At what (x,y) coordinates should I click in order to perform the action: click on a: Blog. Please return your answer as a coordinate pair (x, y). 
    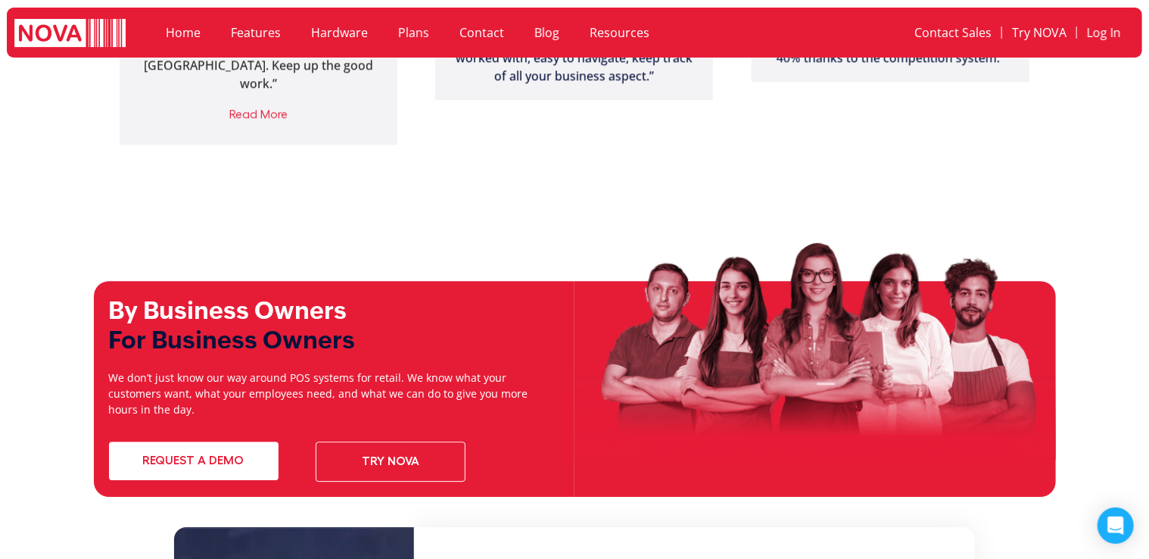
    Looking at the image, I should click on (547, 33).